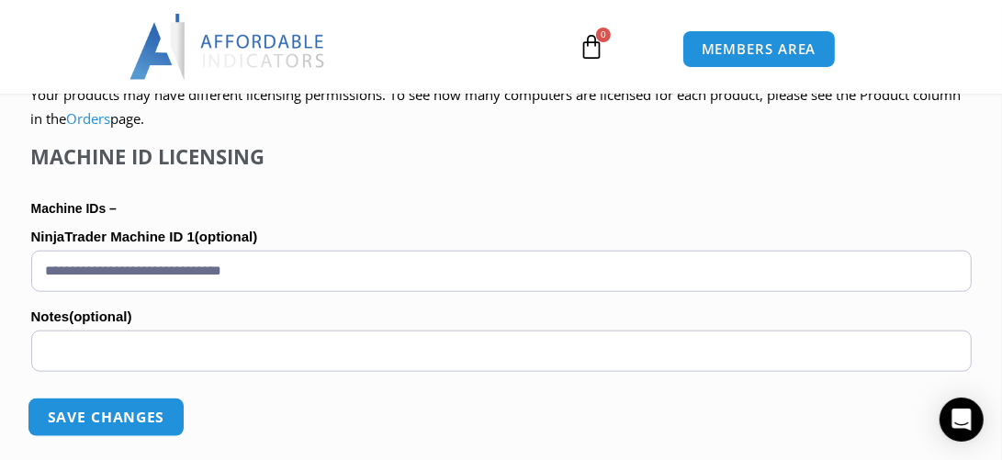 Image resolution: width=1002 pixels, height=460 pixels. I want to click on a: MEMBERS AREA, so click(758, 49).